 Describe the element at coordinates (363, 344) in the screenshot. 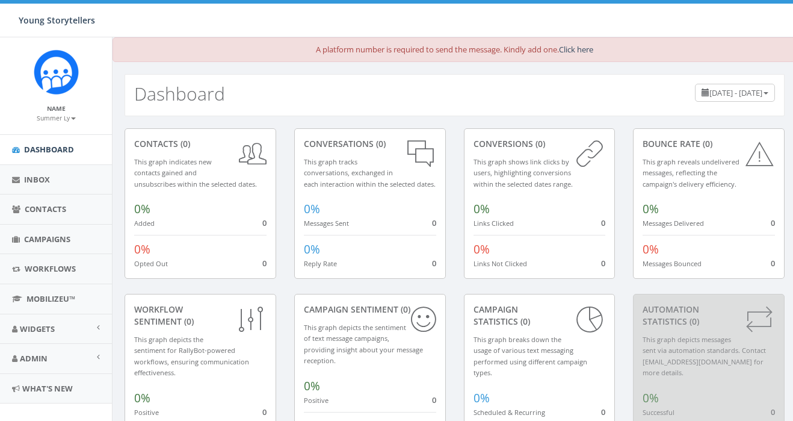

I see `small: This graph depicts the sentiment of text message campaigns, providing insight about your message ...` at that location.